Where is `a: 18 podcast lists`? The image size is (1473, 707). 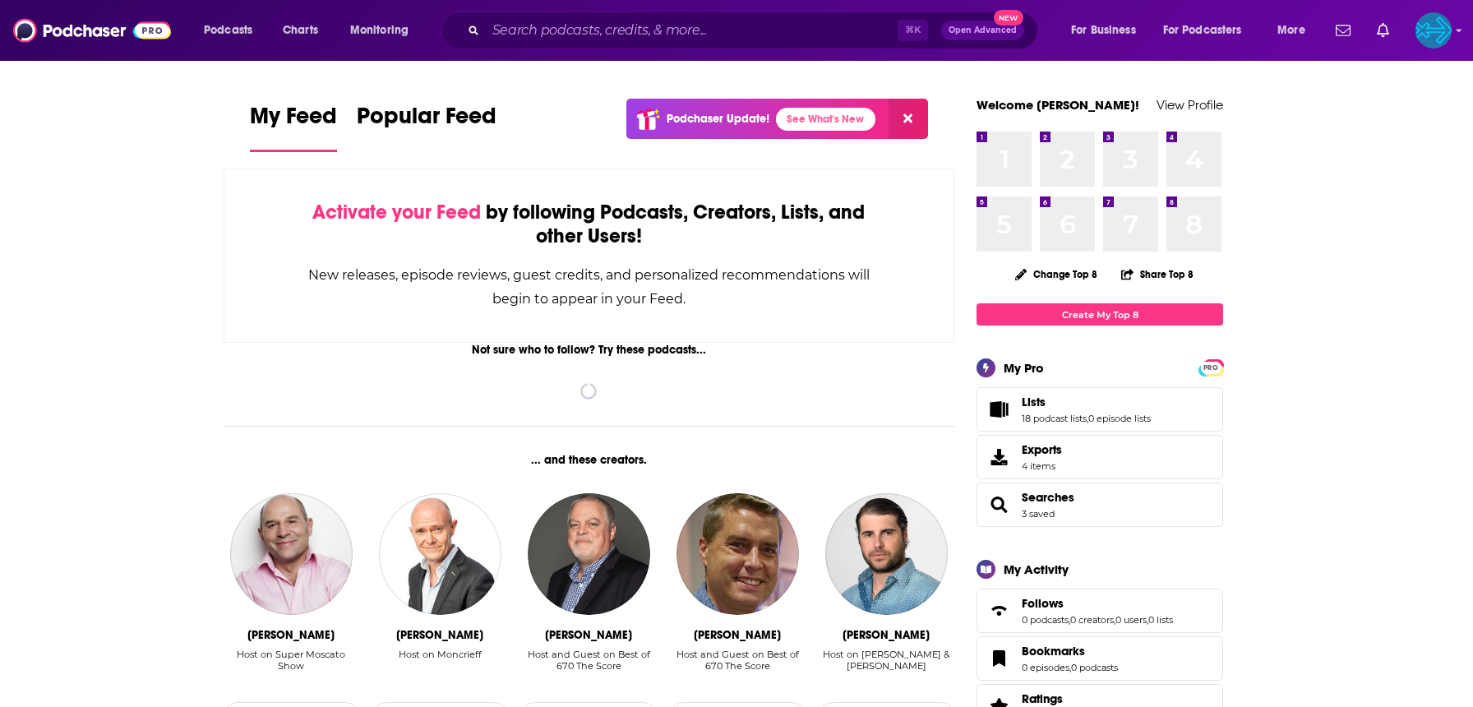
a: 18 podcast lists is located at coordinates (1054, 418).